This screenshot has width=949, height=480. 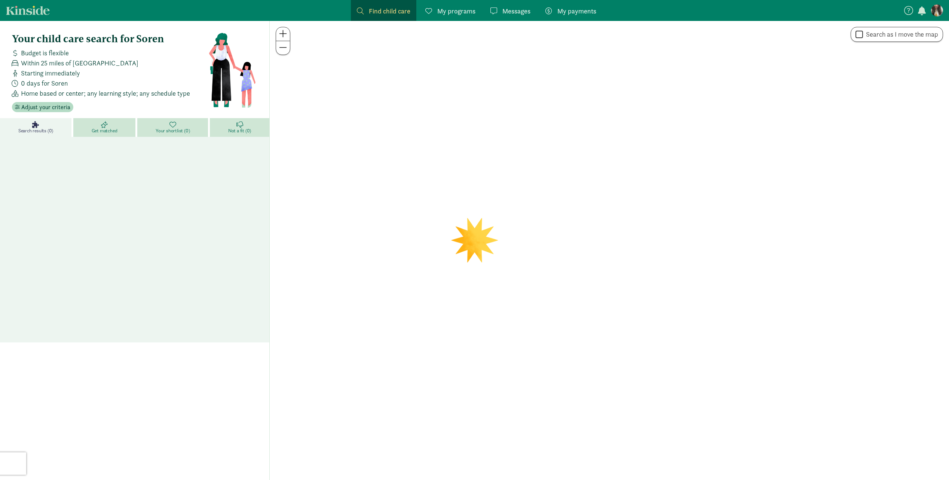 What do you see at coordinates (456, 11) in the screenshot?
I see `span: My programs` at bounding box center [456, 11].